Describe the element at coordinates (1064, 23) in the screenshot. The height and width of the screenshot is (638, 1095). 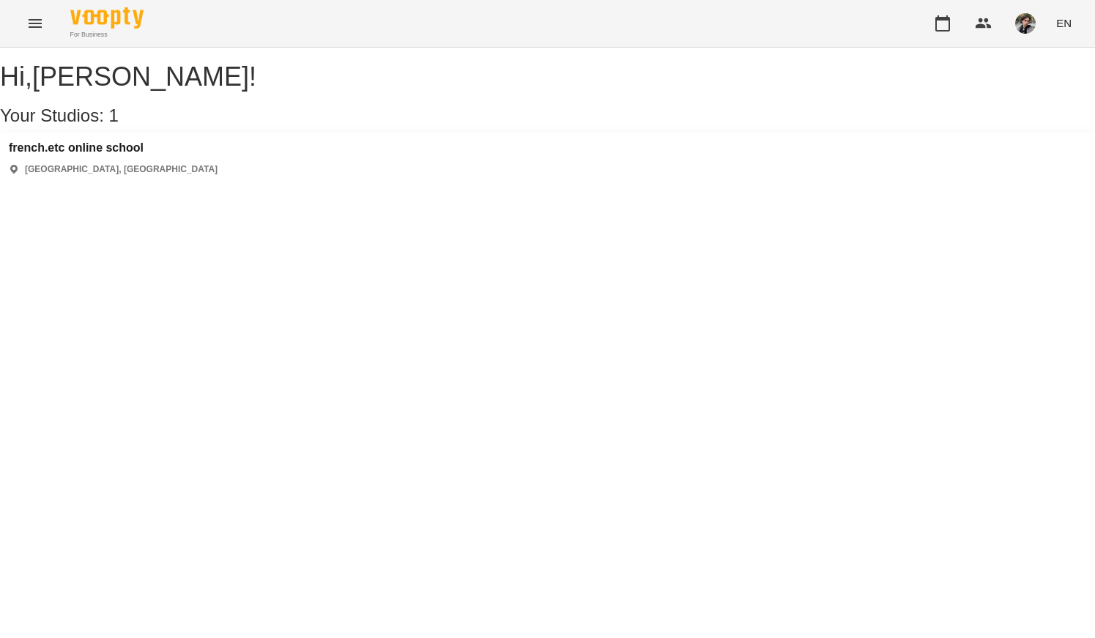
I see `span: EN` at that location.